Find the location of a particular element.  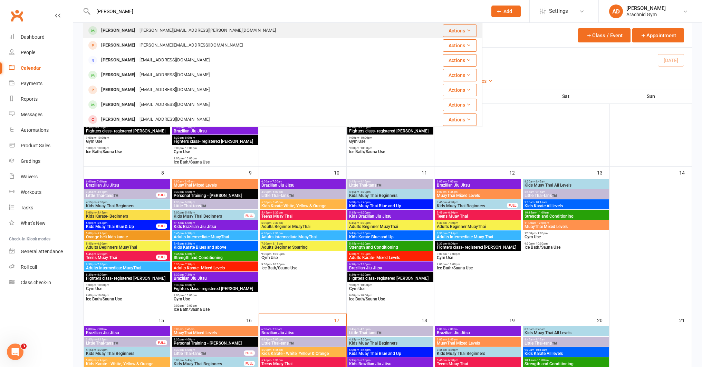

div: 8 is located at coordinates (166, 172).